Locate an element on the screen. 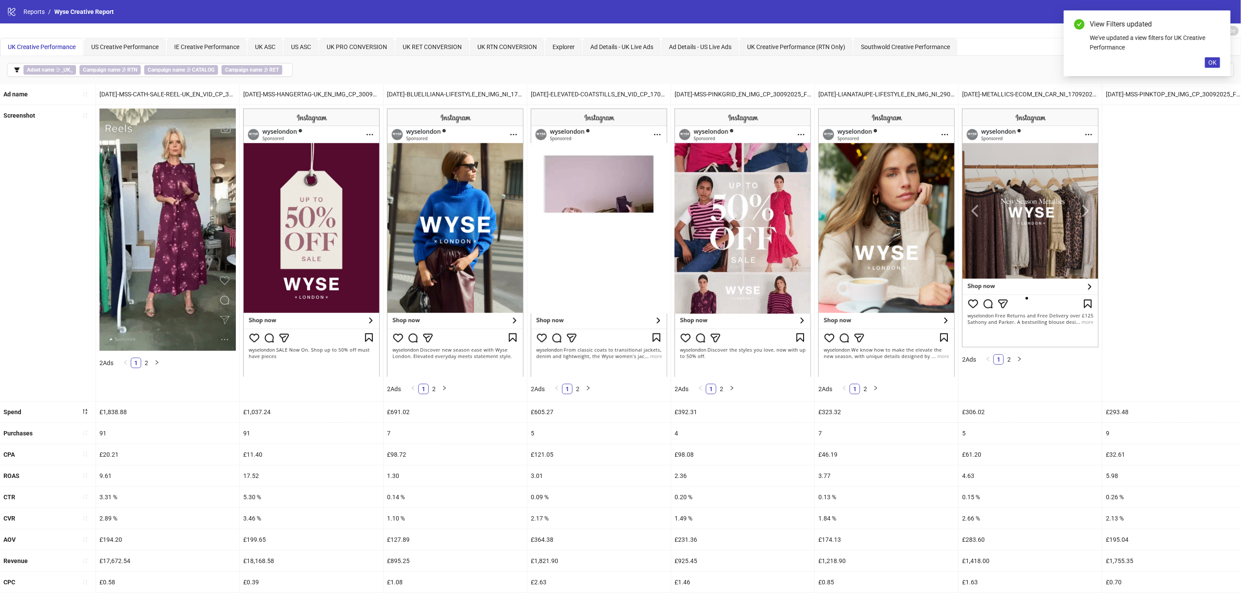 The image size is (1241, 593). div: £98.08 is located at coordinates (743, 455).